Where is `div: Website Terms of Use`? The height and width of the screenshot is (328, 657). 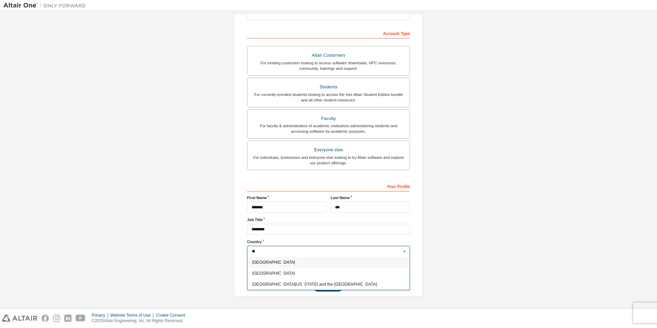 div: Website Terms of Use is located at coordinates (133, 315).